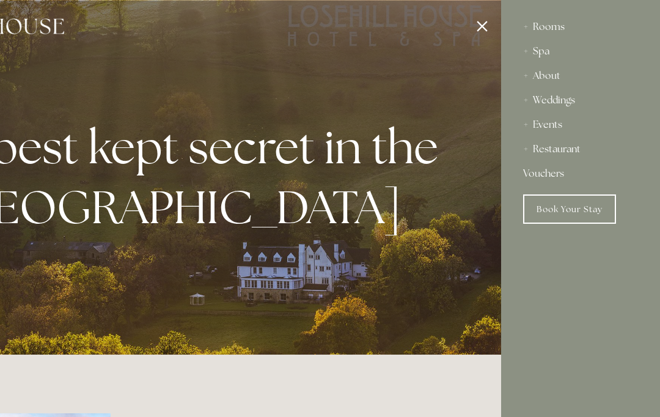 The width and height of the screenshot is (660, 417). Describe the element at coordinates (580, 149) in the screenshot. I see `div: Restaurant` at that location.